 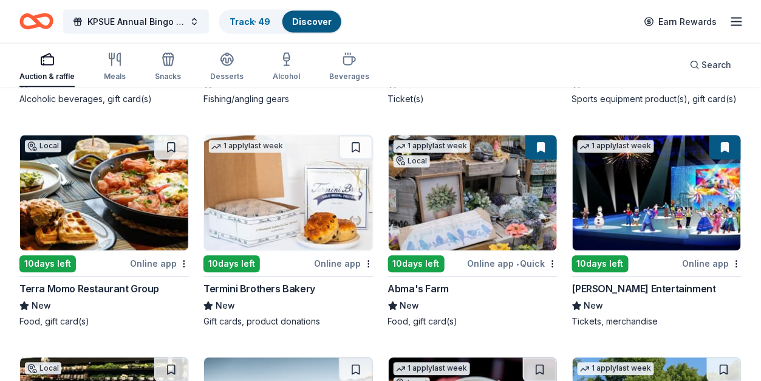 What do you see at coordinates (657, 100) in the screenshot?
I see `div: Sports equipment product(s), gift card(s)` at bounding box center [657, 100].